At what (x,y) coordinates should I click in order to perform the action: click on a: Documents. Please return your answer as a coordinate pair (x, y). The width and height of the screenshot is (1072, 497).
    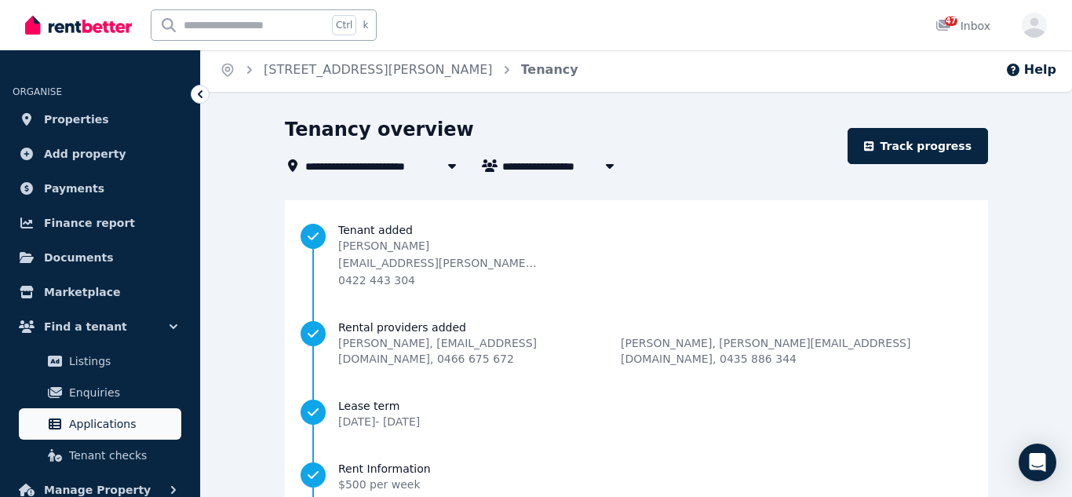
    Looking at the image, I should click on (100, 257).